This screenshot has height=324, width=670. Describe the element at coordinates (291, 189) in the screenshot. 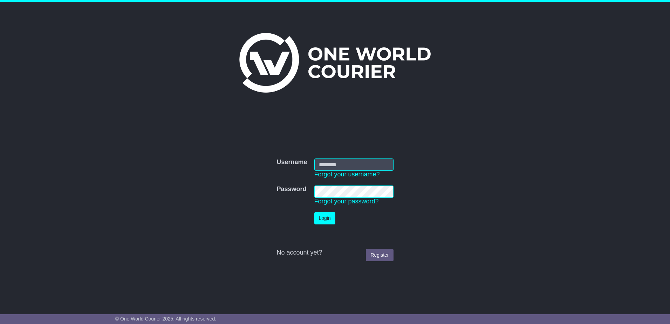

I see `label: Password` at that location.